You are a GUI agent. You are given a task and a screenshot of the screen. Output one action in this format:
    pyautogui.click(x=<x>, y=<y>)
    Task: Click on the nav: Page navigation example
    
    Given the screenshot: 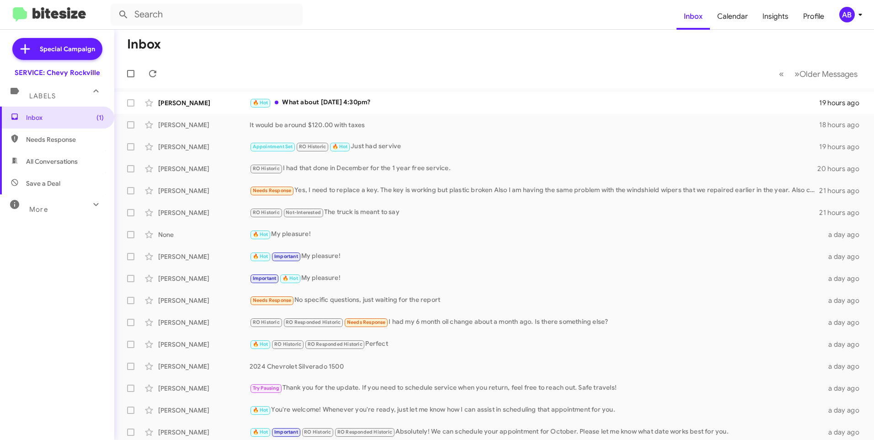 What is the action you would take?
    pyautogui.click(x=819, y=74)
    